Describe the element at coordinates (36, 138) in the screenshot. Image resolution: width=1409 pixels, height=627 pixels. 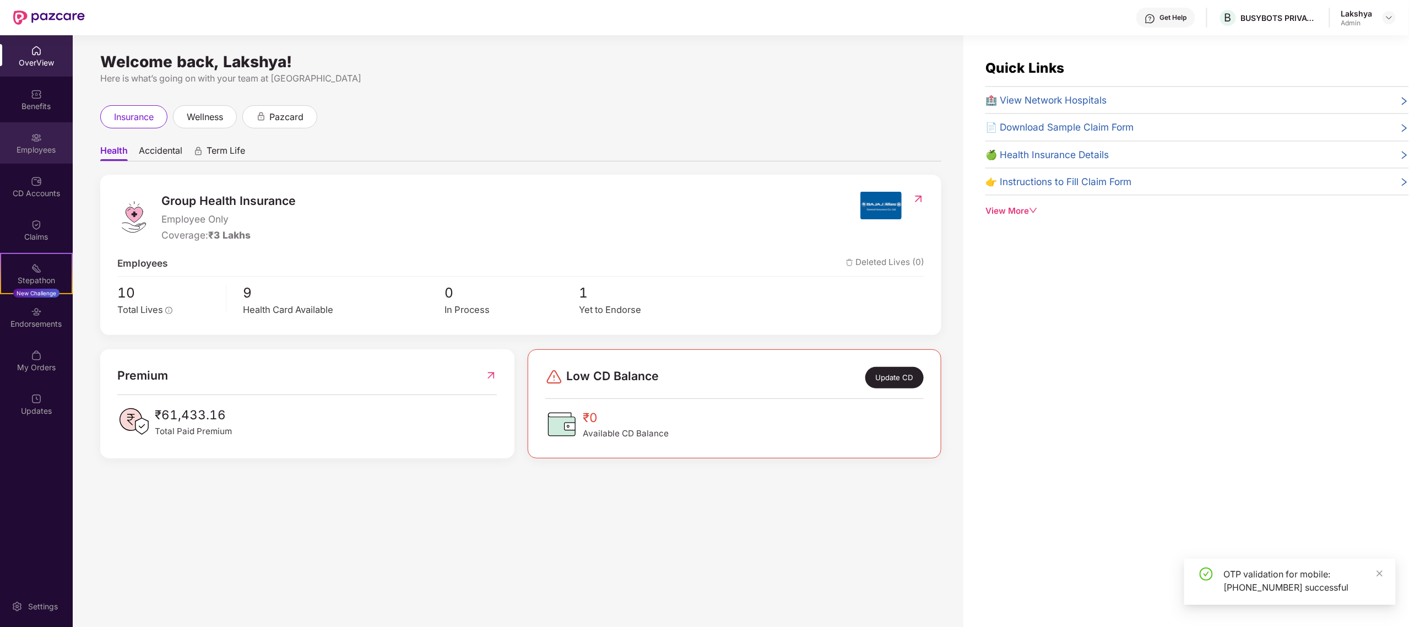
I see `img: svg+xml;base64,PHN2ZyBpZD0iRW1wbG95ZWVzIiB4bWxucz0iaHR0cDovL3d3dy53My5vcmcvMjAwMC9zdmciIHdpZHRoPS...` at that location.